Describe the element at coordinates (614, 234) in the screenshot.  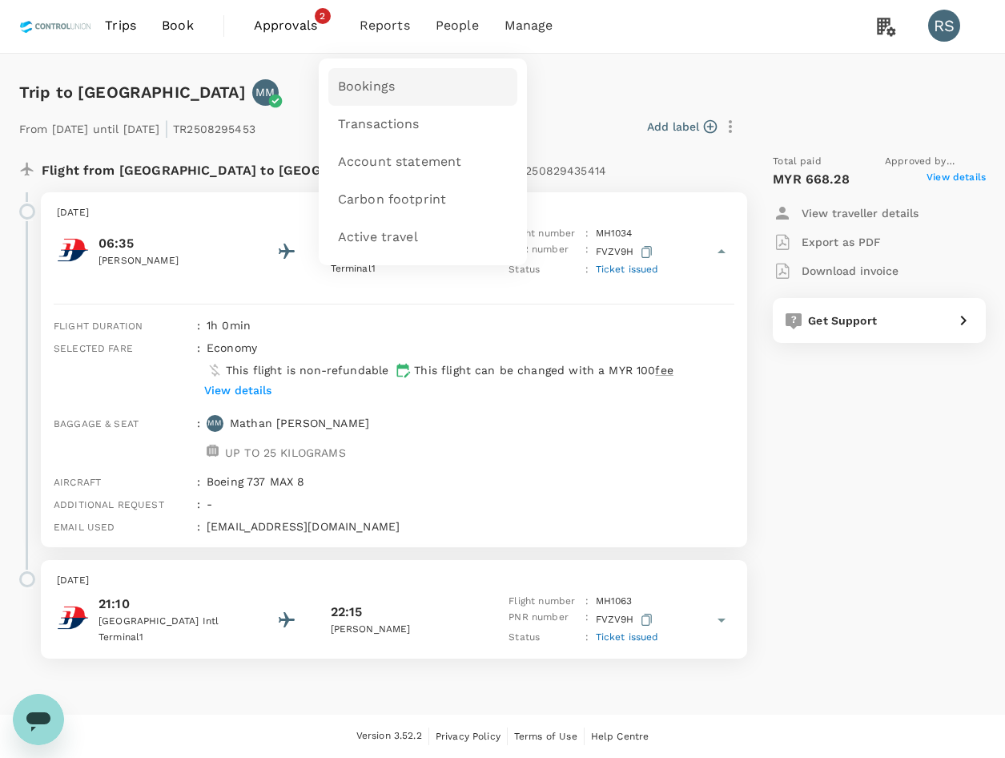
I see `p: MH 1034` at that location.